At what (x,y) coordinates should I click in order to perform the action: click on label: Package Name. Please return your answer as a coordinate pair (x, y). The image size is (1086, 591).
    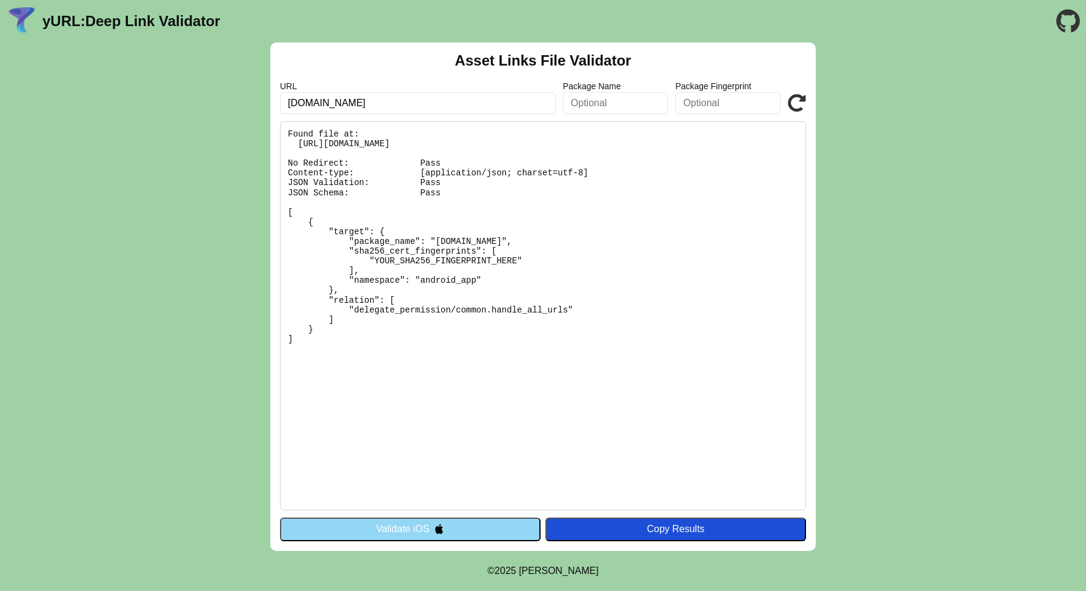
    Looking at the image, I should click on (616, 86).